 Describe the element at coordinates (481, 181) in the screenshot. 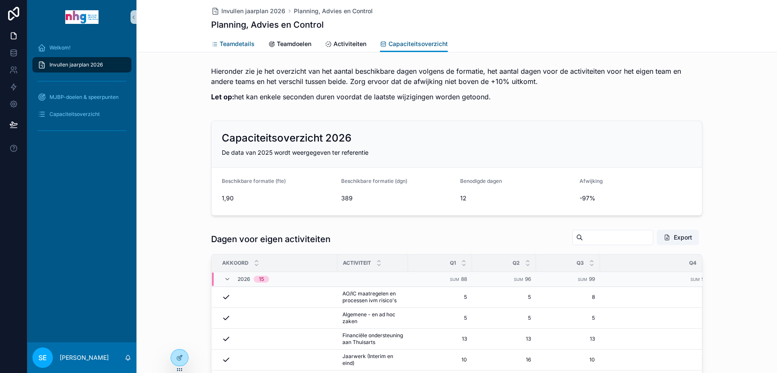

I see `span: Benodigde dagen` at that location.